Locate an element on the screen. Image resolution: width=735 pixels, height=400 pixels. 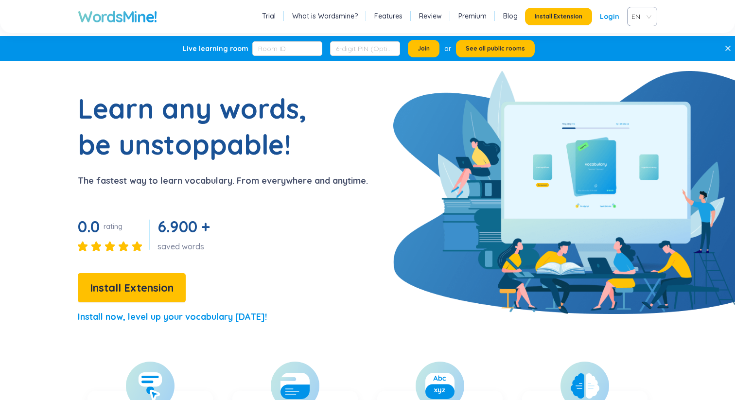
a: Trial is located at coordinates (269, 16).